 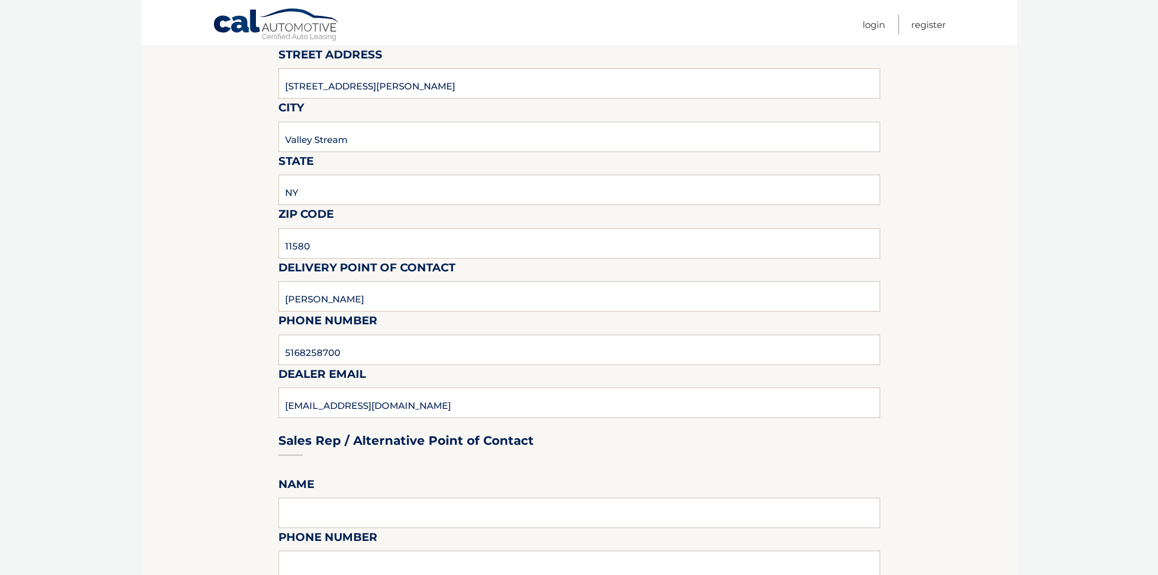 I want to click on label: Zip Code, so click(x=306, y=216).